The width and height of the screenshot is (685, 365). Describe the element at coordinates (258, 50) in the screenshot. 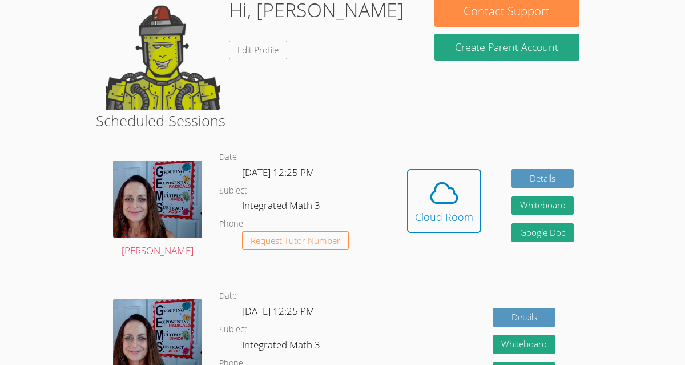

I see `a: Edit Profile` at that location.